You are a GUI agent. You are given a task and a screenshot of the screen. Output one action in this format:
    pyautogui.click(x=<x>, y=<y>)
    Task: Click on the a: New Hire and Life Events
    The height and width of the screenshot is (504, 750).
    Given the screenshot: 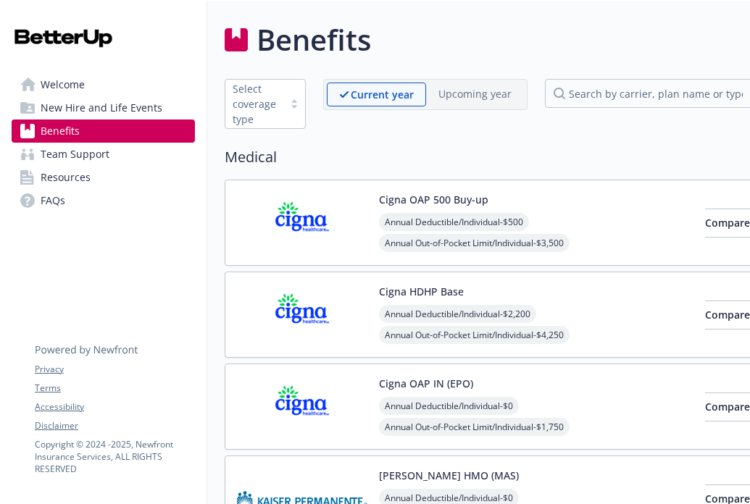 What is the action you would take?
    pyautogui.click(x=103, y=108)
    